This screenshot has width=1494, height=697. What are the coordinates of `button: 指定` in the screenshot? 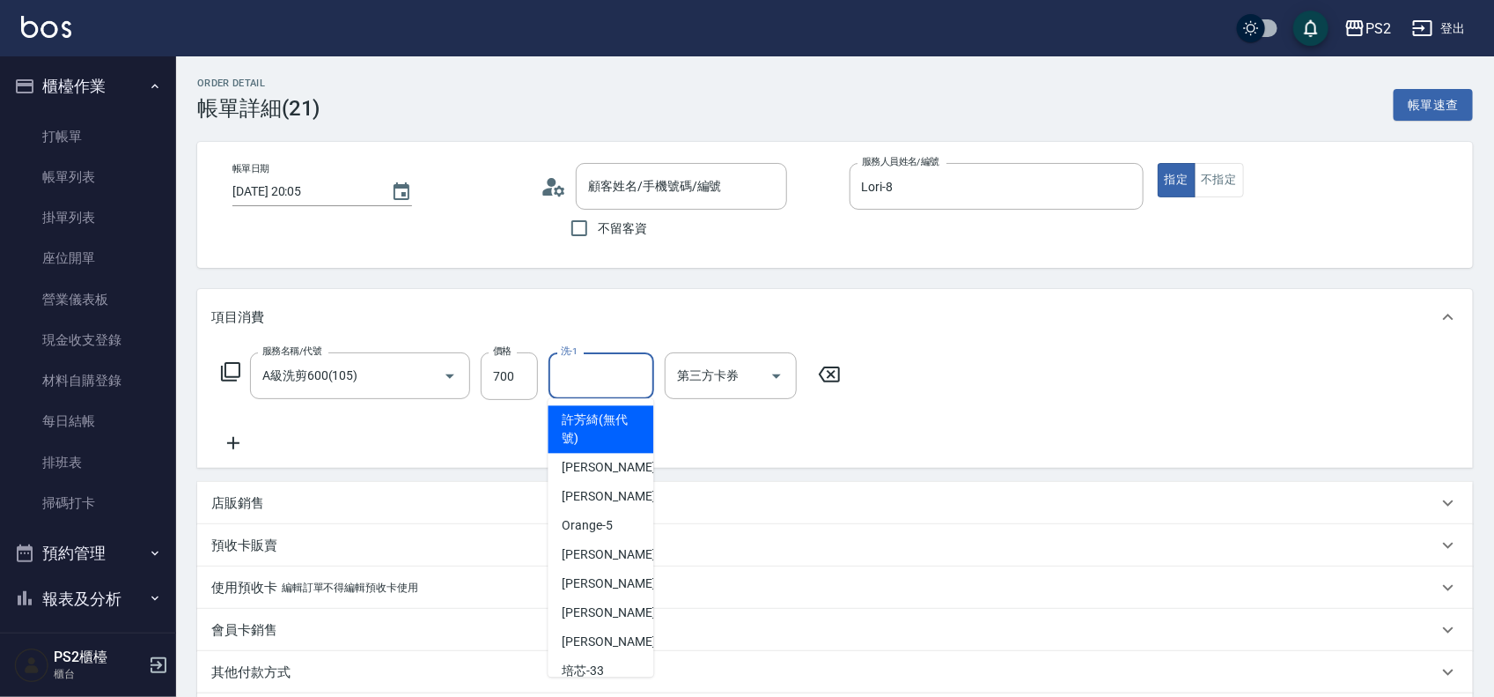 It's located at (1176, 180).